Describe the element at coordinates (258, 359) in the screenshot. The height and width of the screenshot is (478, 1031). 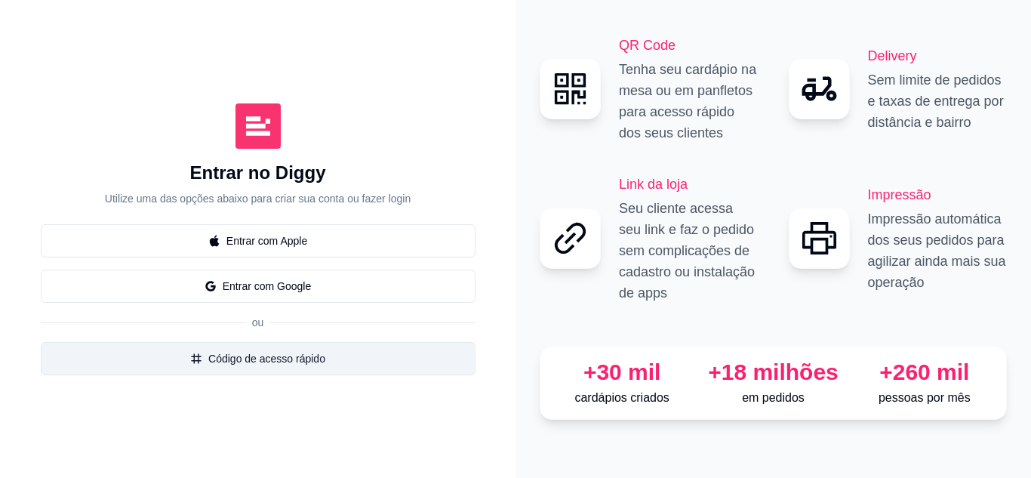
I see `button: numberCódigo de acesso rápido` at that location.